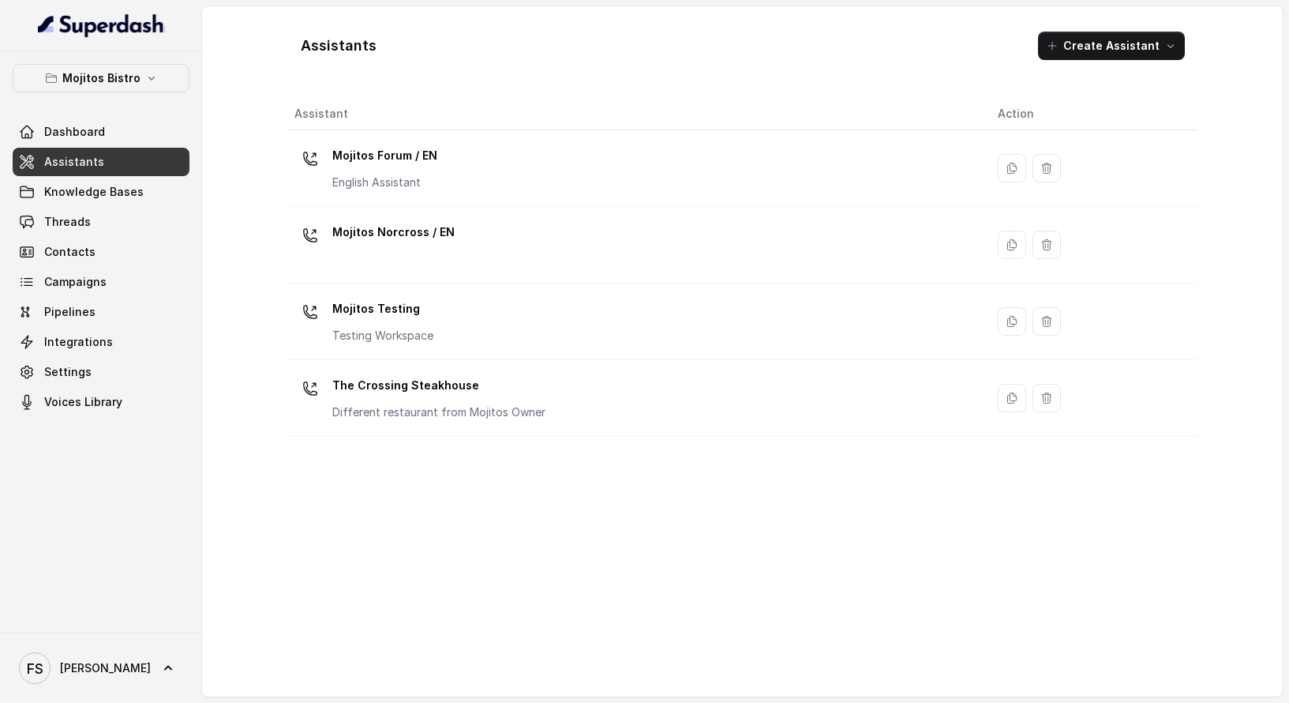 The width and height of the screenshot is (1289, 703). Describe the element at coordinates (1091, 114) in the screenshot. I see `th: Action` at that location.